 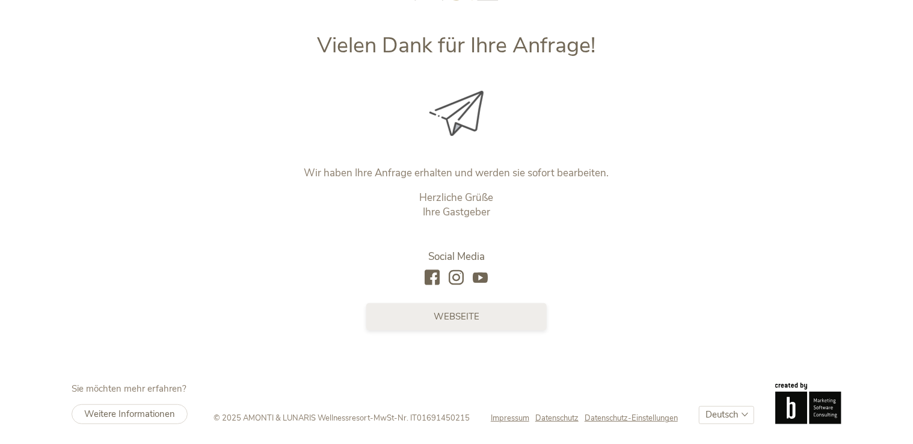 I want to click on a: facebook, so click(x=433, y=278).